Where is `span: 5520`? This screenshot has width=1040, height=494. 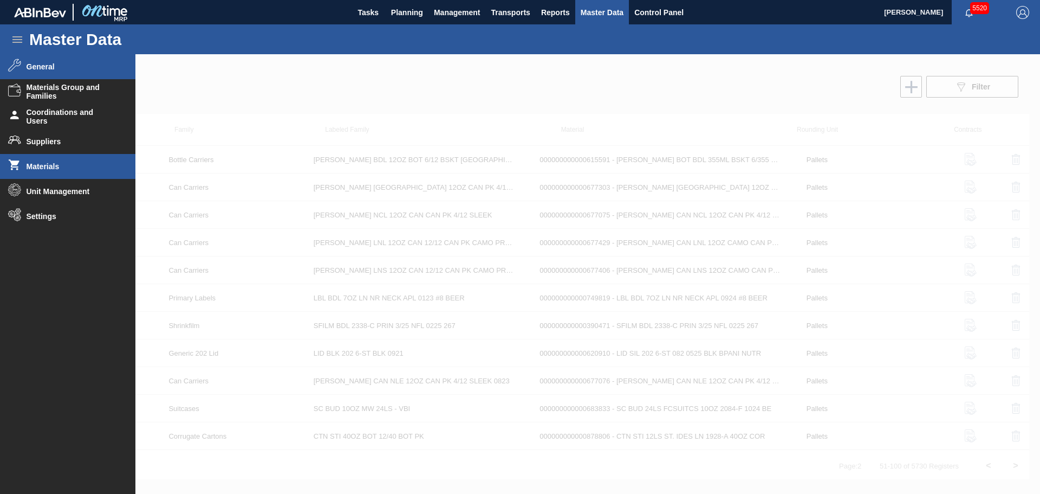
span: 5520 is located at coordinates (980, 8).